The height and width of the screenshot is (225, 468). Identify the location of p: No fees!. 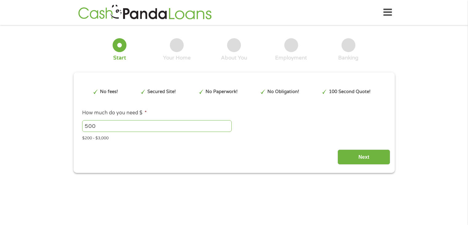
(109, 92).